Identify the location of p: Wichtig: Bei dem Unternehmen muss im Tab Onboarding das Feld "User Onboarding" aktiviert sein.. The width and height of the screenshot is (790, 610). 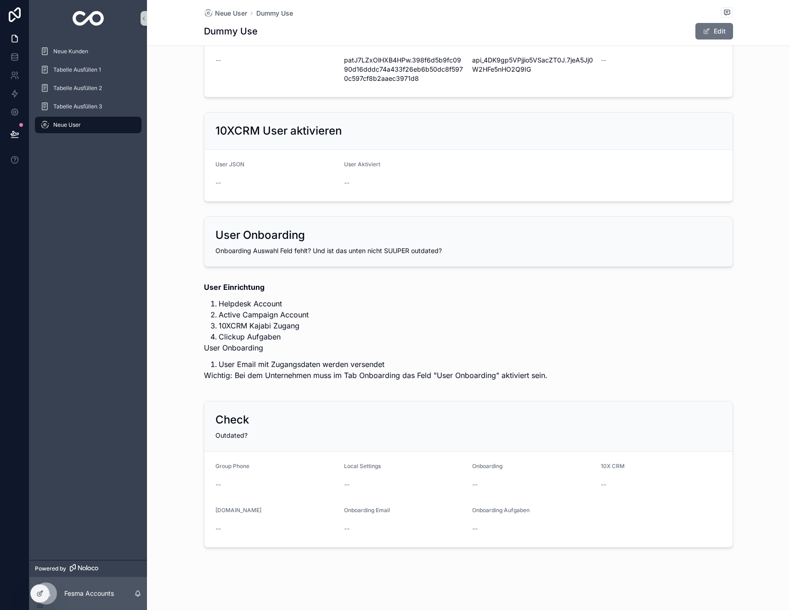
(468, 375).